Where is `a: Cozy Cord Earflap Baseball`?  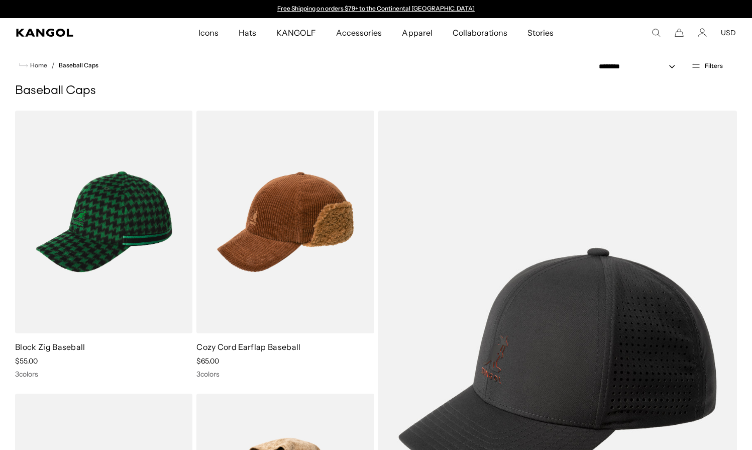 a: Cozy Cord Earflap Baseball is located at coordinates (248, 347).